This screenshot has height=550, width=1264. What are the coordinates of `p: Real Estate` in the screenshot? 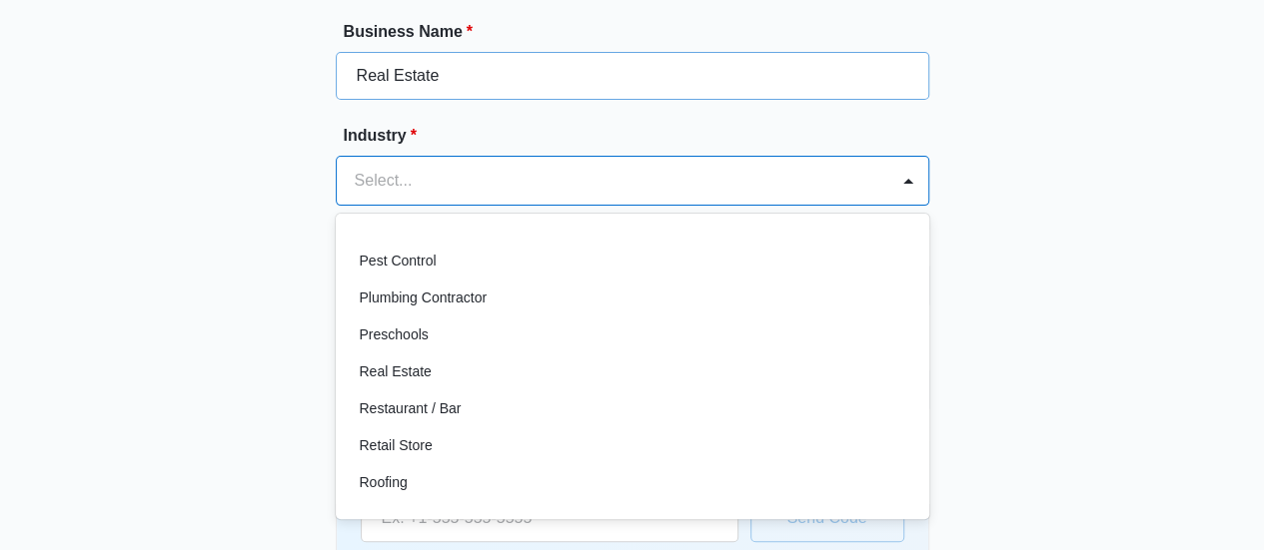 It's located at (396, 372).